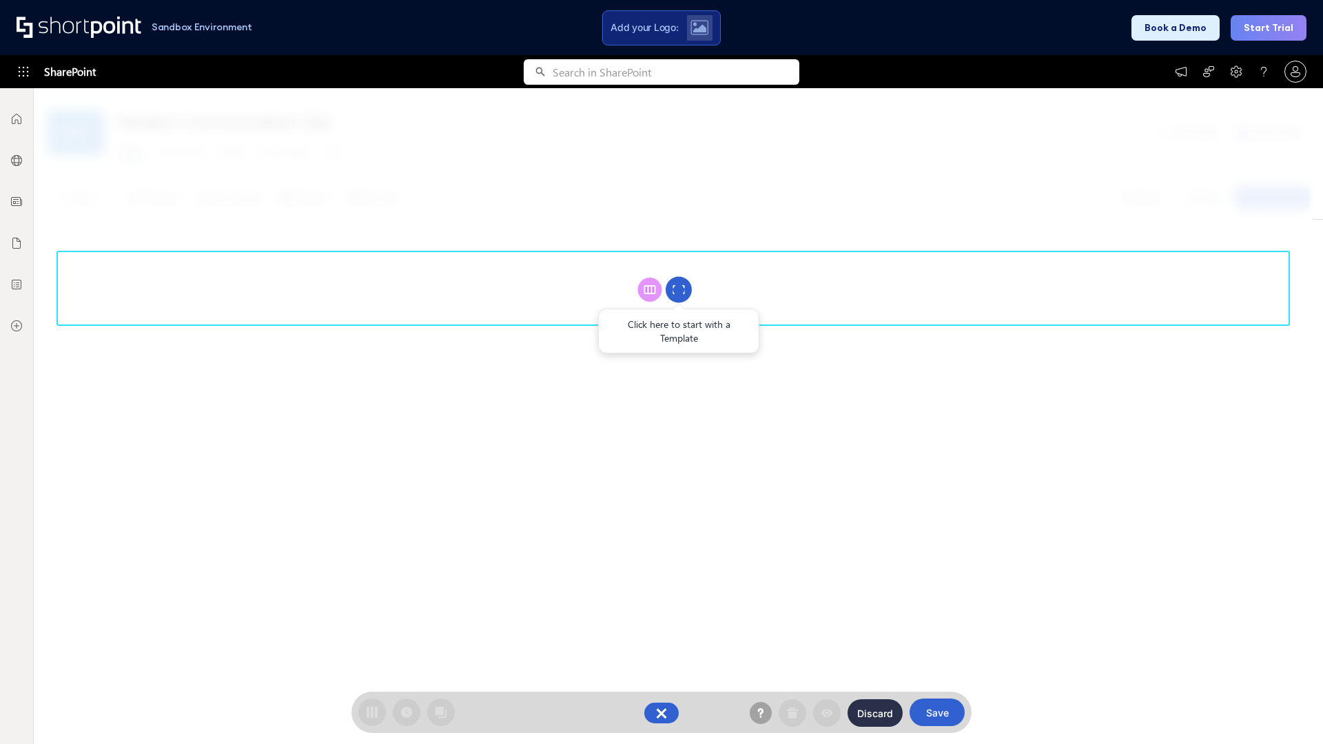 This screenshot has width=1323, height=744. What do you see at coordinates (1269, 28) in the screenshot?
I see `button: Start Trial` at bounding box center [1269, 28].